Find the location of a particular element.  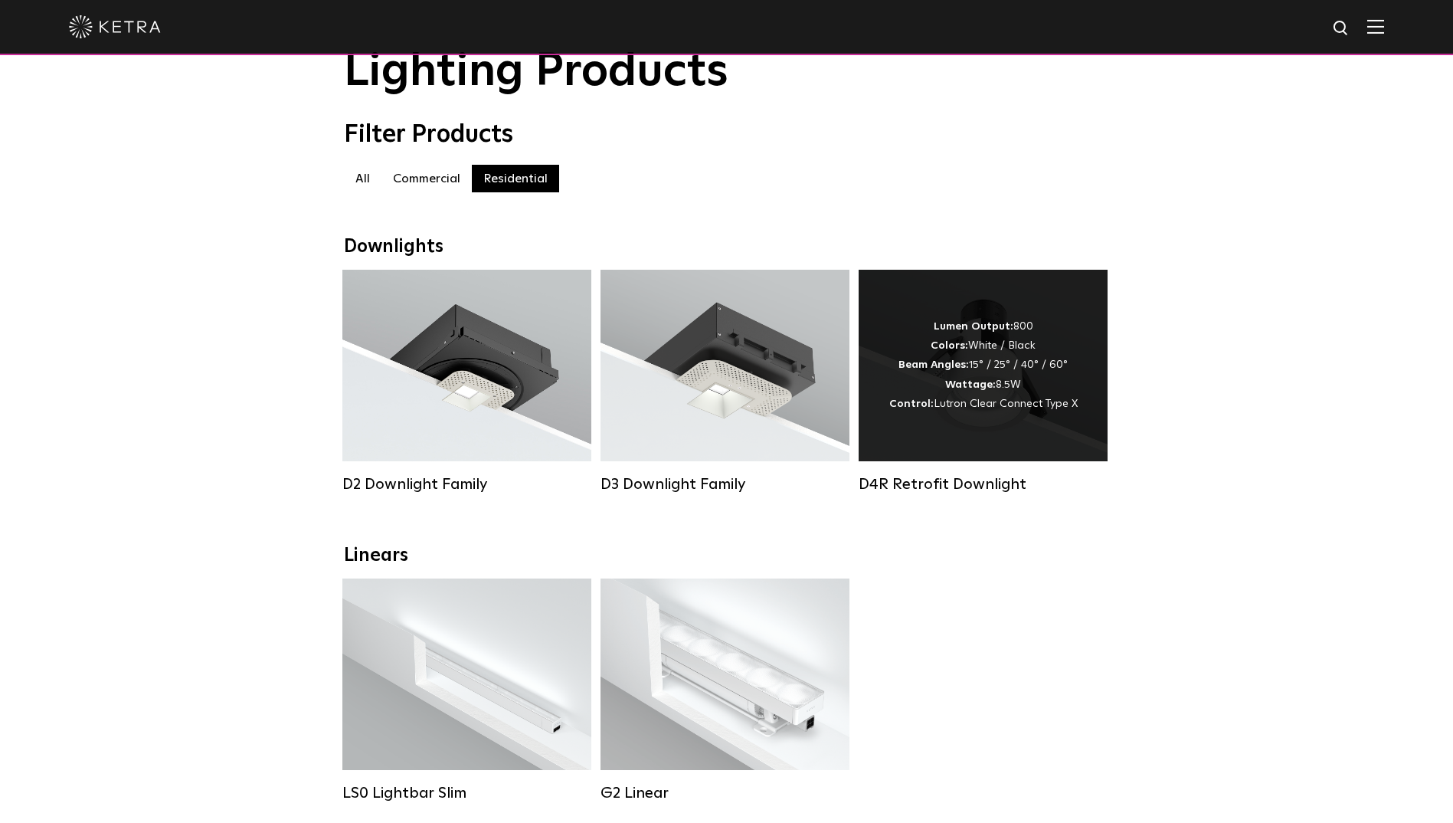

div: Filter Products is located at coordinates (727, 135).